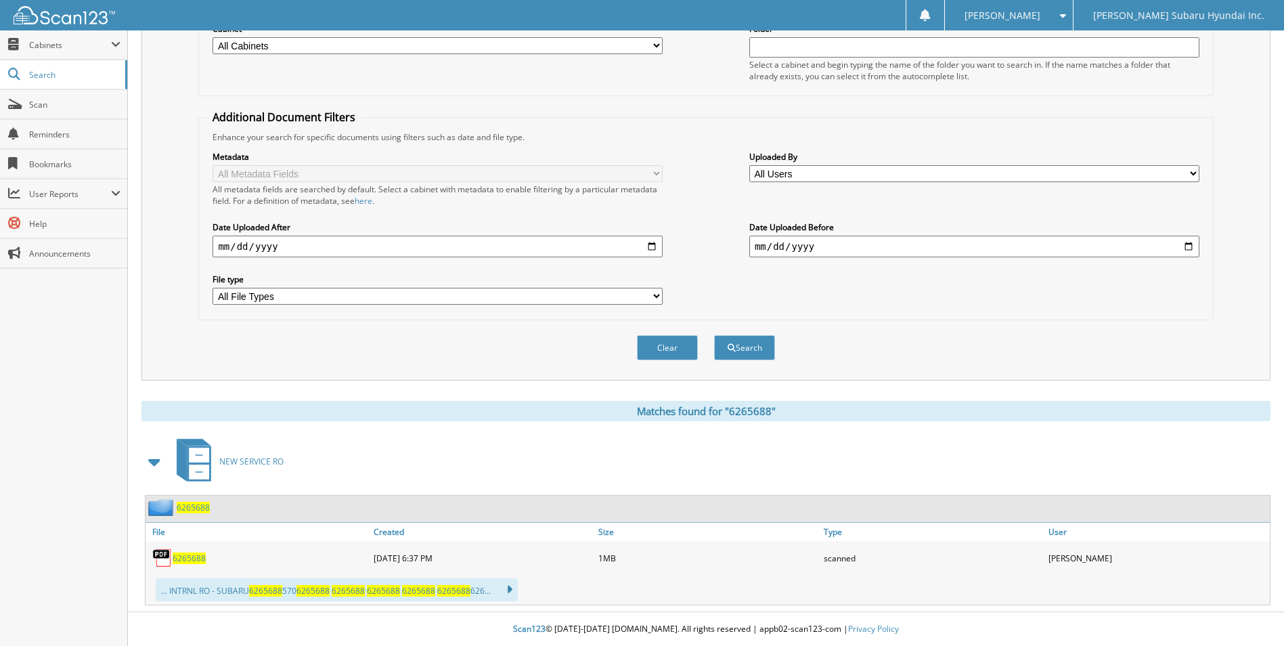 This screenshot has width=1284, height=646. Describe the element at coordinates (64, 15) in the screenshot. I see `img: scan123-logo-white.svg` at that location.